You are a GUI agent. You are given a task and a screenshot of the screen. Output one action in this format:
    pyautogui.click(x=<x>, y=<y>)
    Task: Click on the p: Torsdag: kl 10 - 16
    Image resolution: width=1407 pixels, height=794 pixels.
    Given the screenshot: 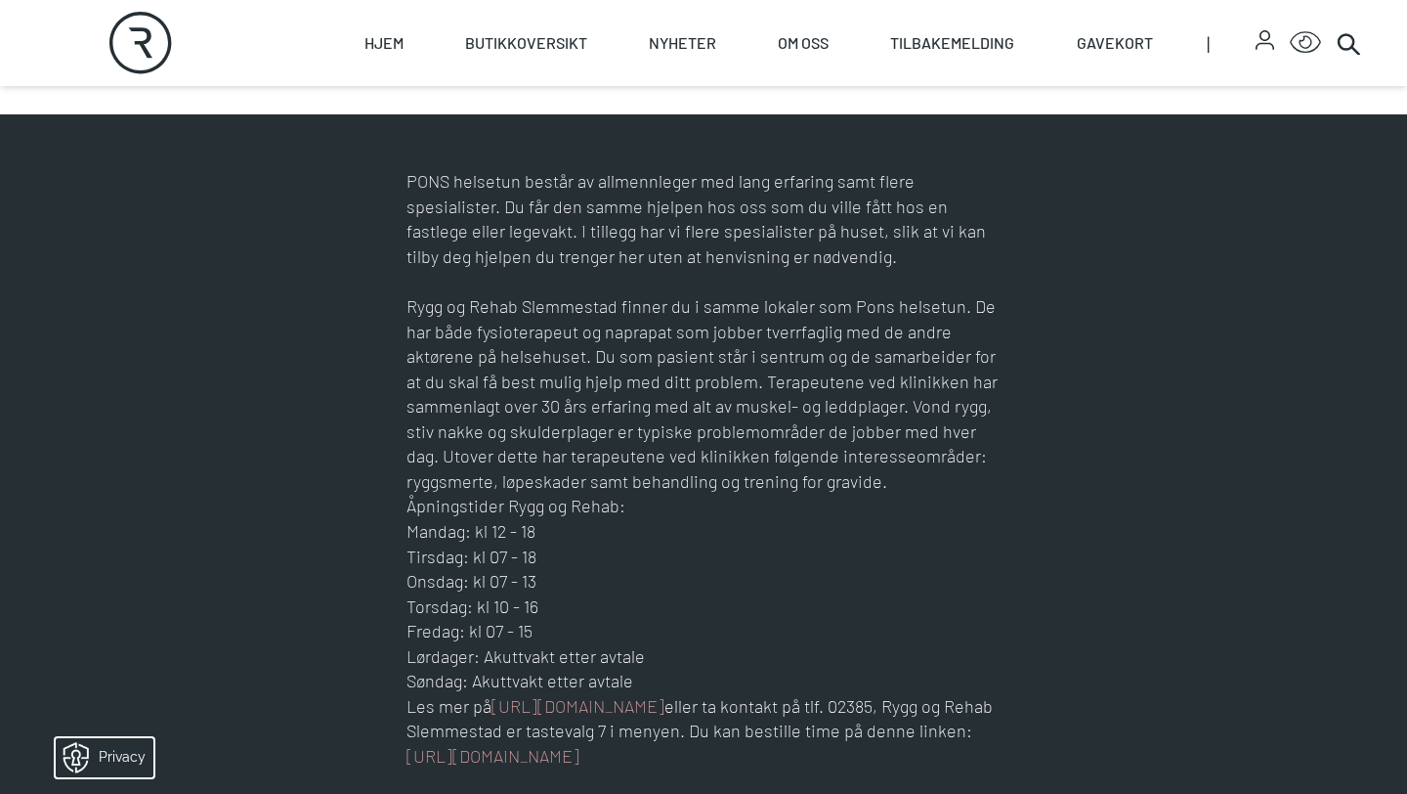 What is the action you would take?
    pyautogui.click(x=704, y=607)
    